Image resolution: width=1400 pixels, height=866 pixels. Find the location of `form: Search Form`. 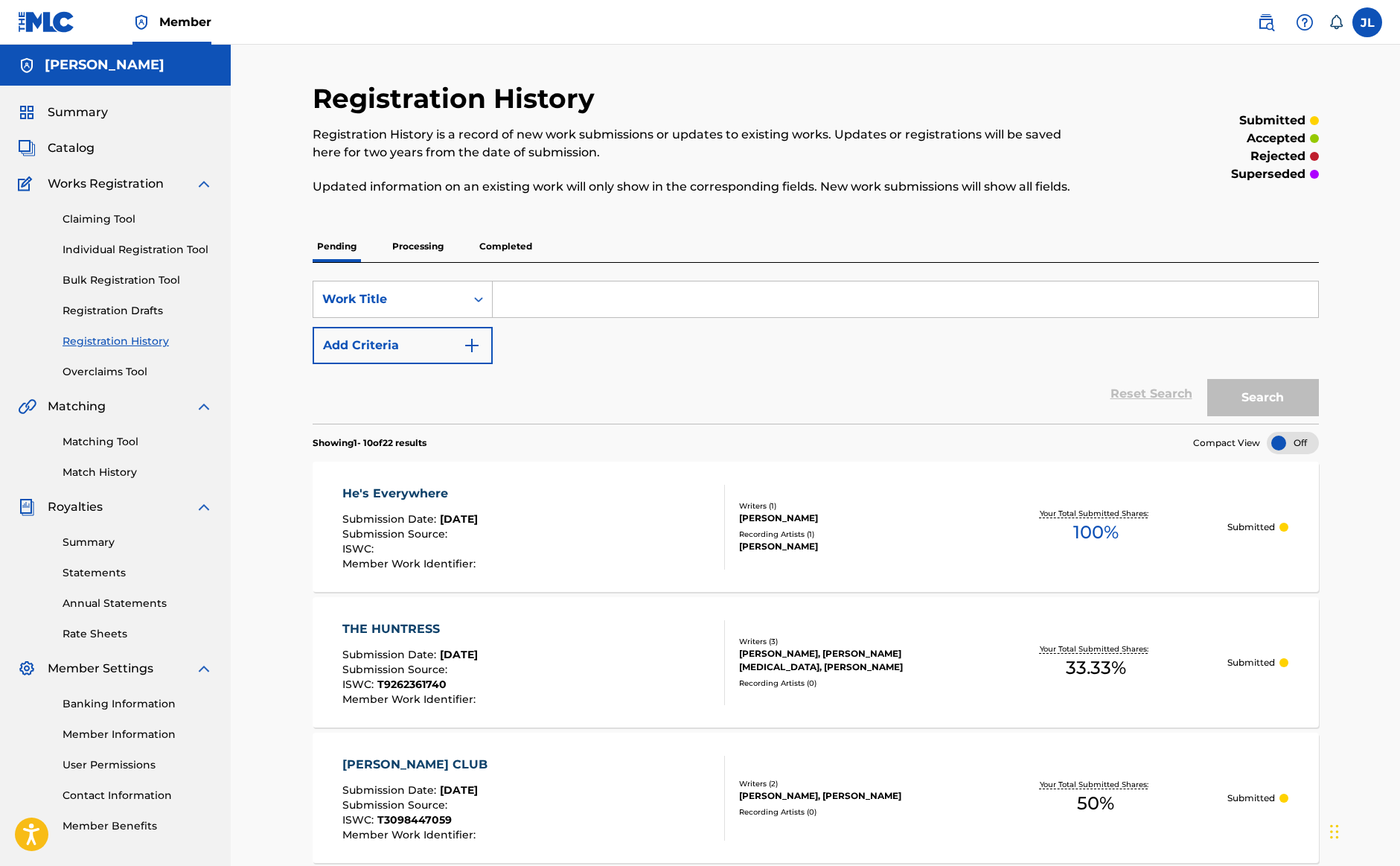

form: Search Form is located at coordinates (816, 352).